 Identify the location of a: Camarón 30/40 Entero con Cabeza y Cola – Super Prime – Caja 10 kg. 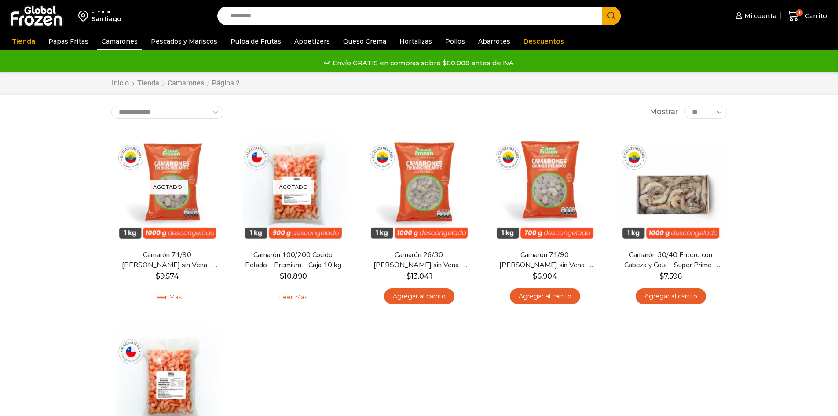
(670, 260).